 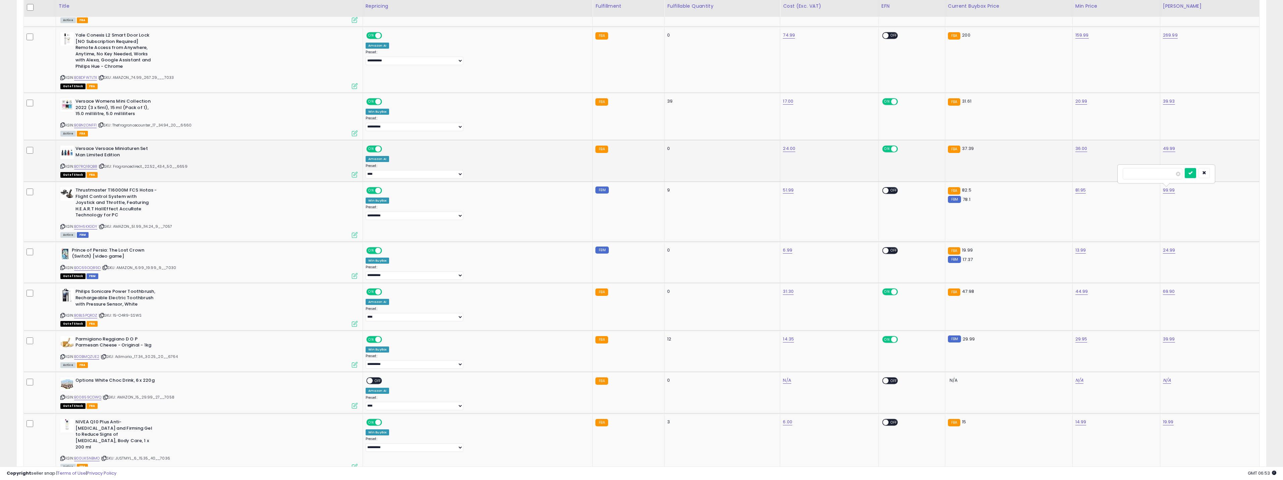 I want to click on b: Parmigiano Reggiano D O P Parmesan Cheese - Original - 1kg, so click(x=116, y=343).